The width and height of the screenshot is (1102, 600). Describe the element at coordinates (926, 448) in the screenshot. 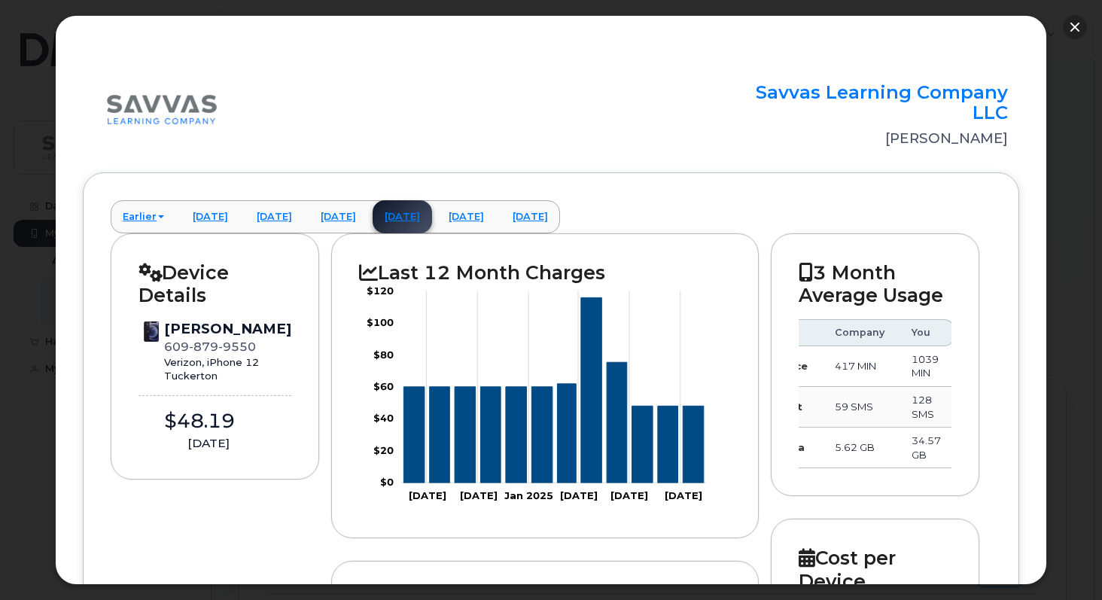

I see `td: 34.57 GB` at that location.